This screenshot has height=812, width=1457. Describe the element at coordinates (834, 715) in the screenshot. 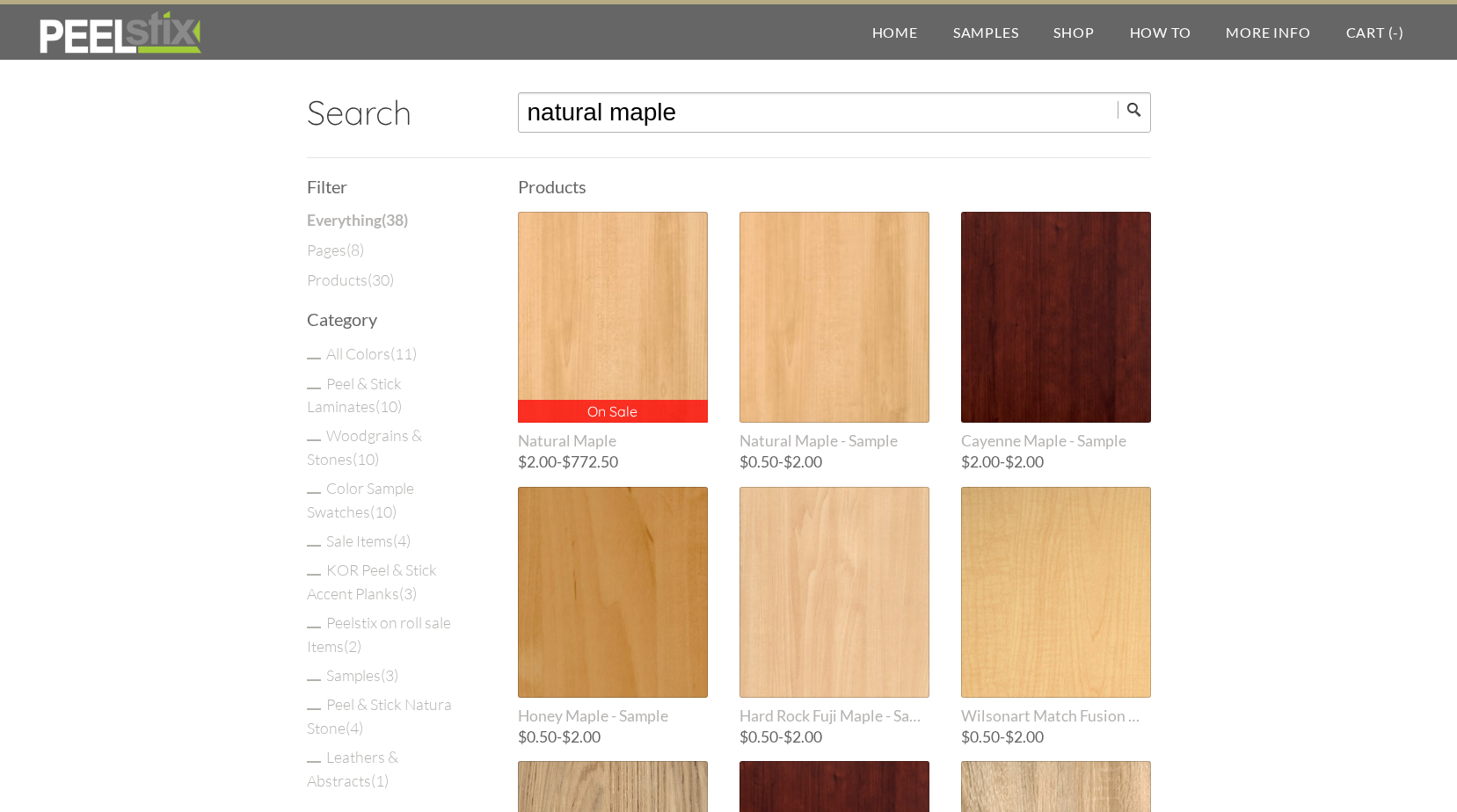

I see `span: Hard Rock Fuji Maple - Sample` at that location.